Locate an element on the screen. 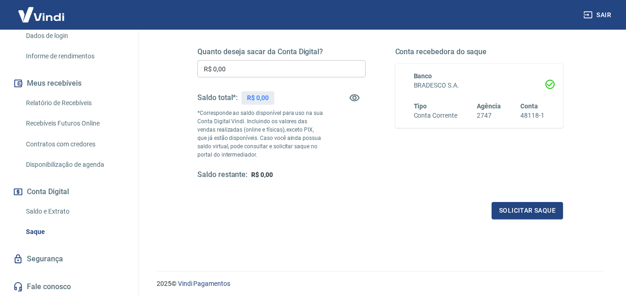 This screenshot has height=297, width=626. button: Solicitar saque is located at coordinates (527, 210).